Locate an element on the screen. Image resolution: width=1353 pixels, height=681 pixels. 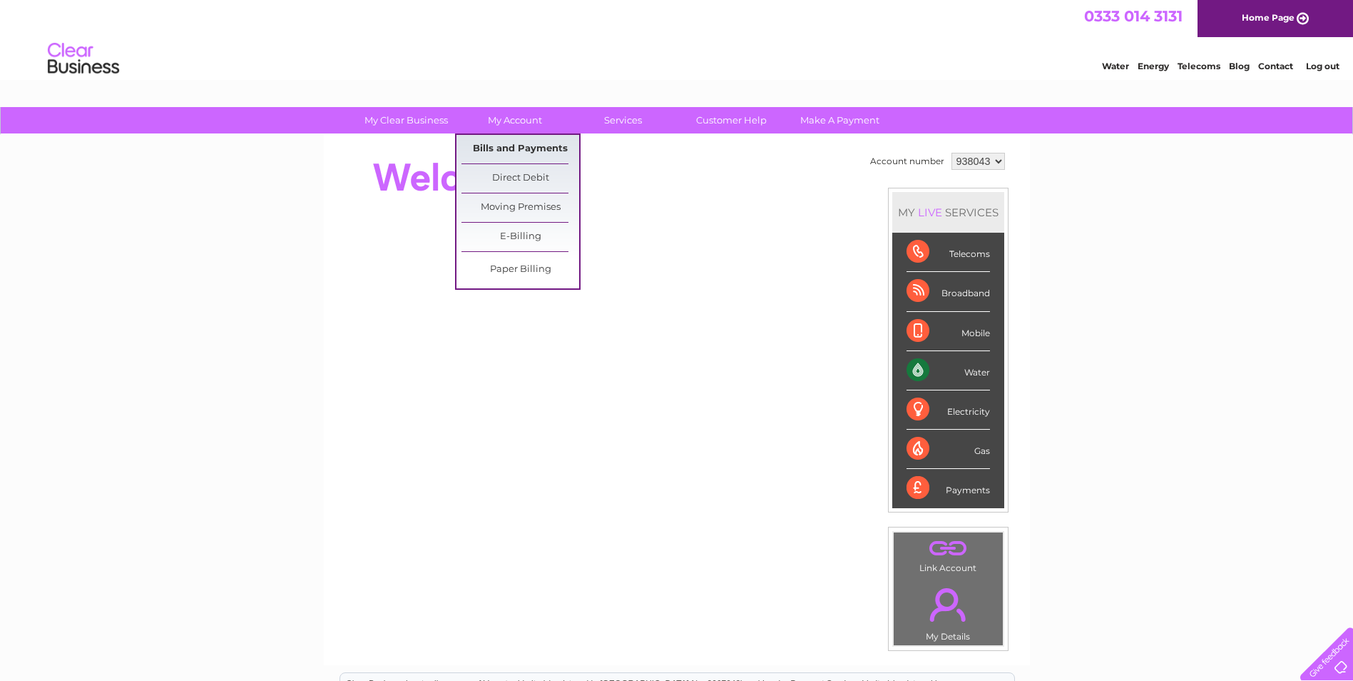
a: Direct Debit is located at coordinates (520, 178).